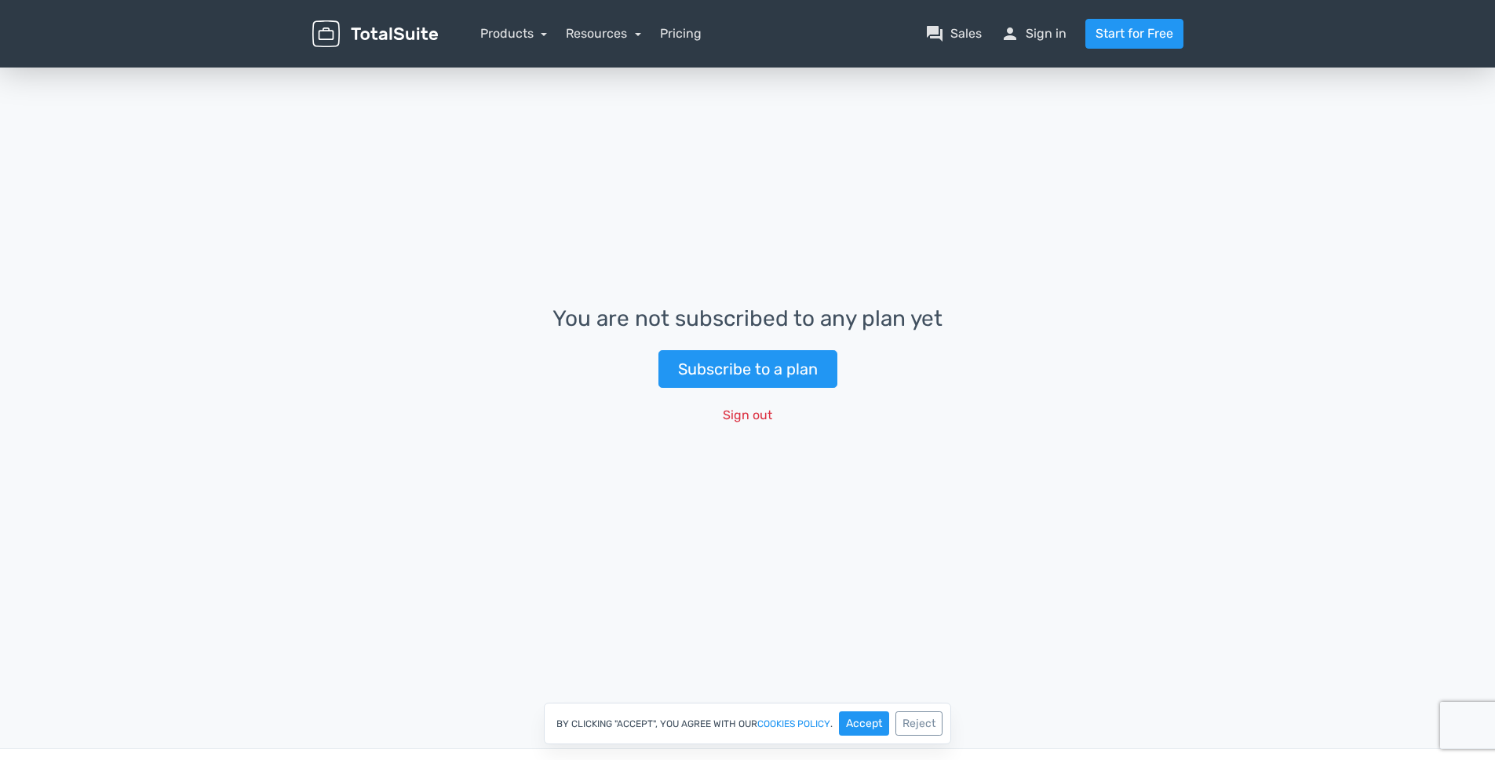  What do you see at coordinates (375, 34) in the screenshot?
I see `img: TotalSuite for WordPress` at bounding box center [375, 34].